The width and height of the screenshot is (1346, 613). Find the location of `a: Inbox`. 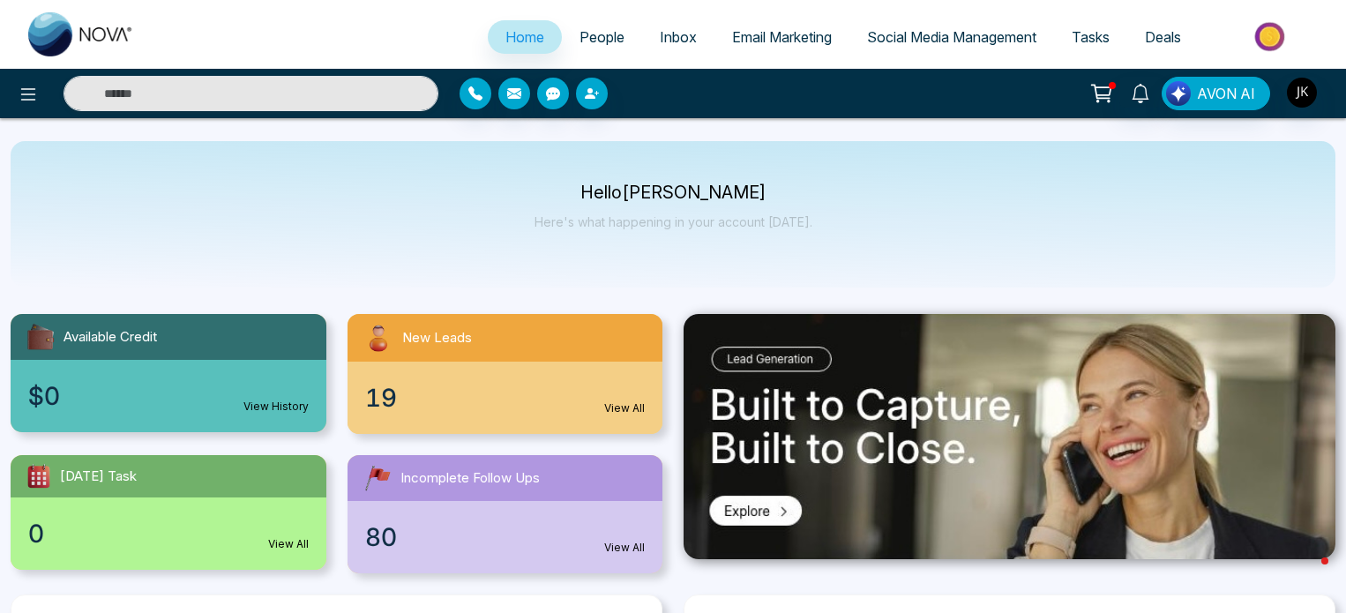

a: Inbox is located at coordinates (678, 37).